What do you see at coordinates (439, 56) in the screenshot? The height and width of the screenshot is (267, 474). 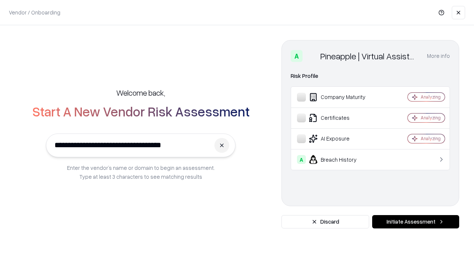 I see `button: More info` at bounding box center [439, 56].